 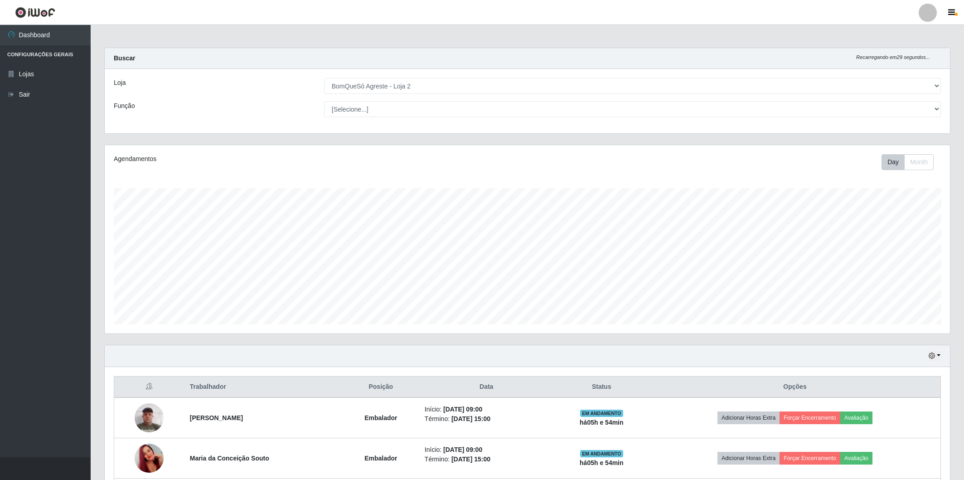 I want to click on button: Day, so click(x=893, y=162).